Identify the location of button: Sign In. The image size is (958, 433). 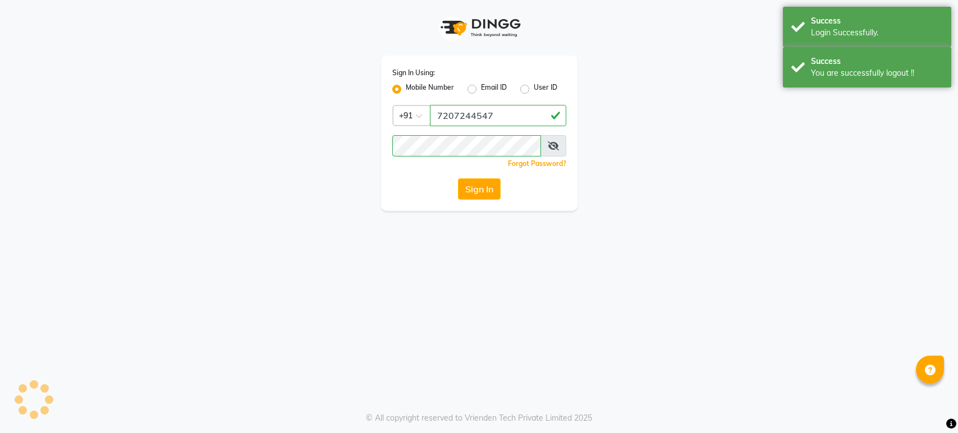
(479, 189).